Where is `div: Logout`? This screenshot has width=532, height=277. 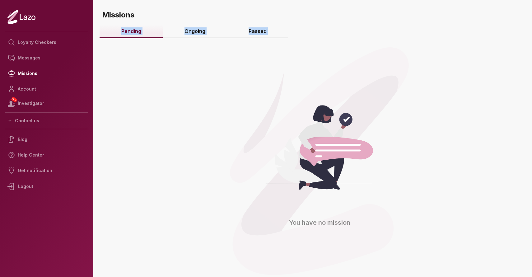 div: Logout is located at coordinates (47, 187).